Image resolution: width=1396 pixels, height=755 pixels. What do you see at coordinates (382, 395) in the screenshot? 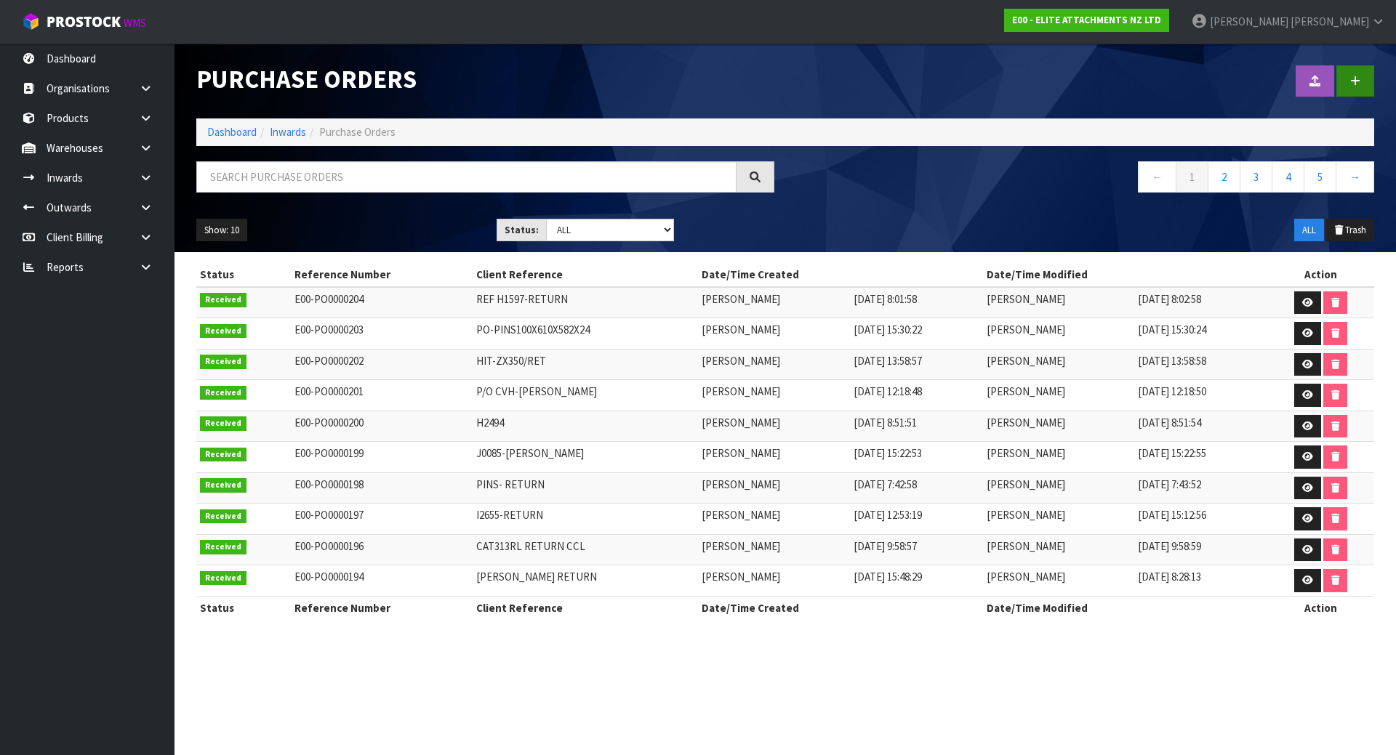
I see `td: E00-PO0000201` at bounding box center [382, 395].